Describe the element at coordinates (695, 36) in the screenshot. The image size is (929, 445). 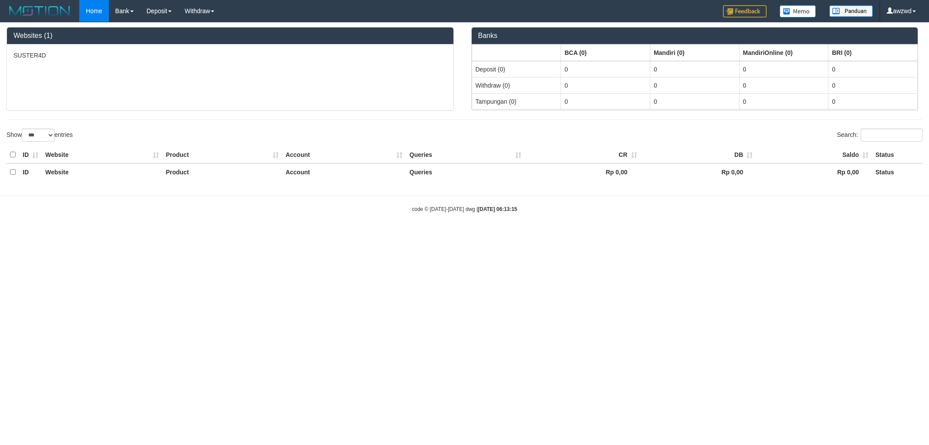
I see `h3: Banks` at that location.